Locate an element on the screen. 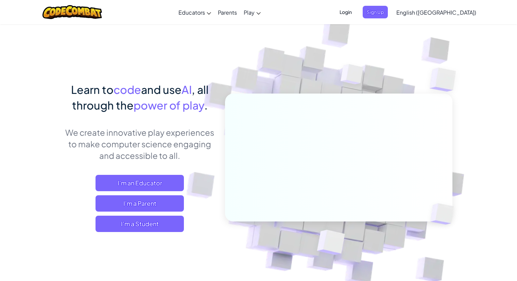 The width and height of the screenshot is (517, 281). span: I'm a Student is located at coordinates (140, 223).